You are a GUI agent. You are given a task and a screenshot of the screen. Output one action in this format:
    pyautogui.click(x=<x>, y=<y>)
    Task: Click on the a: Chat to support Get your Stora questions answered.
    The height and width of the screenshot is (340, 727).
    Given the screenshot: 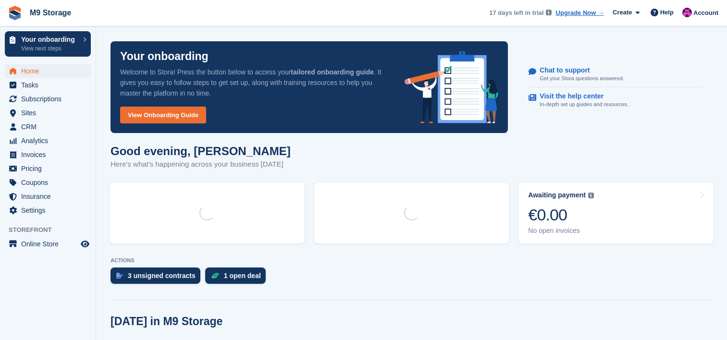 What is the action you would take?
    pyautogui.click(x=616, y=75)
    